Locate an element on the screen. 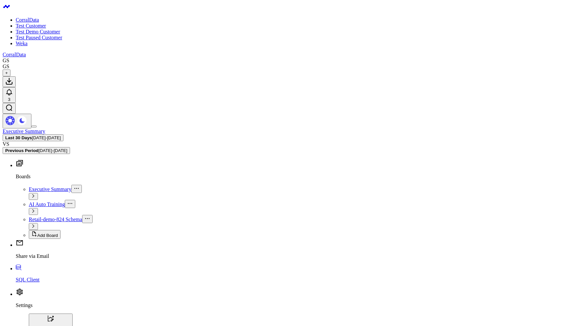 The image size is (585, 326). a: AI Auto Training is located at coordinates (47, 204).